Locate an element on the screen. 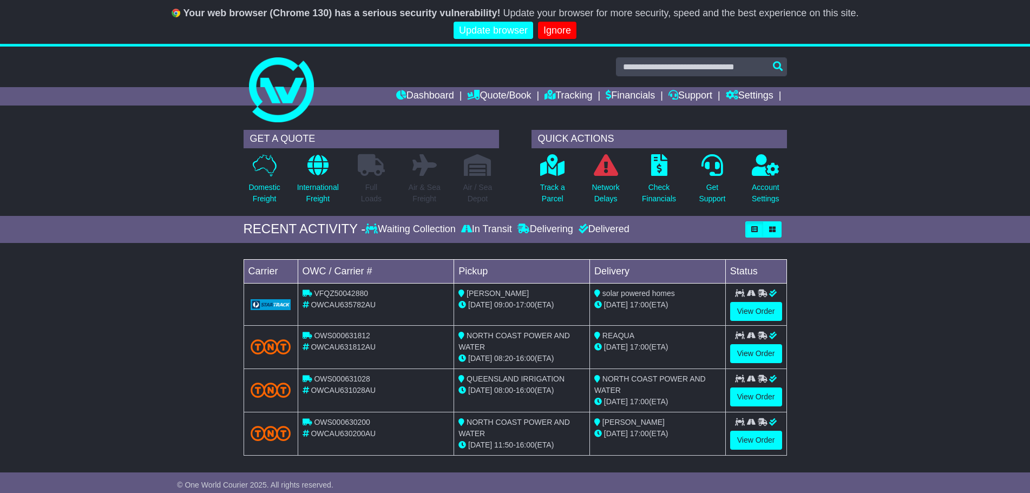 This screenshot has width=1030, height=493. a: Quote/Book is located at coordinates (499, 96).